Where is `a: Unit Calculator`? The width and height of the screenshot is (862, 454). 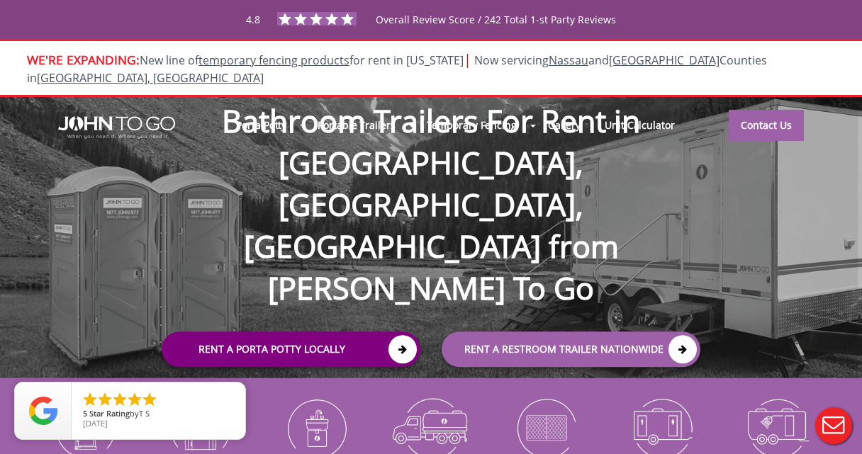 a: Unit Calculator is located at coordinates (639, 125).